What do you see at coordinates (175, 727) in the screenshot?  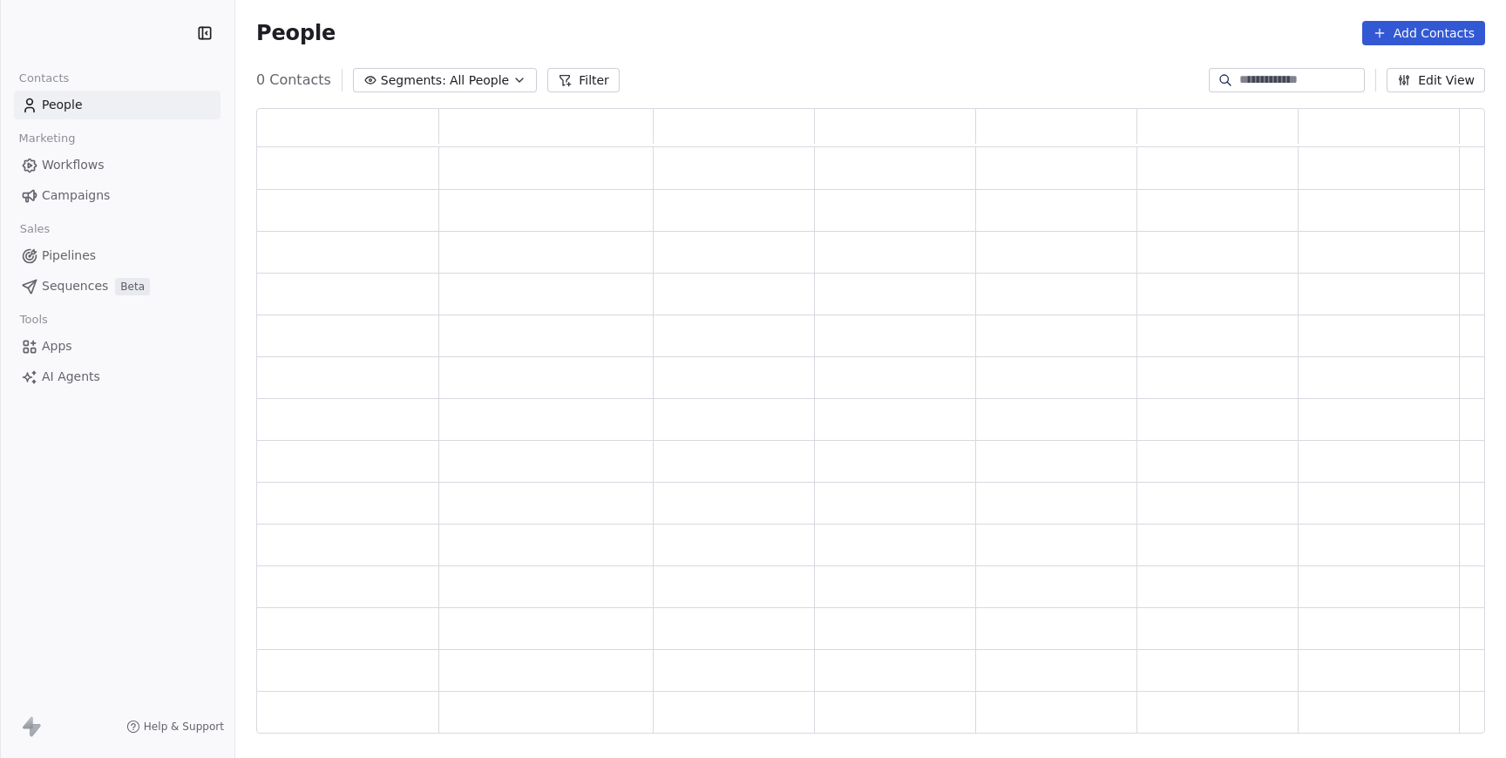 I see `a: Help & Support` at bounding box center [175, 727].